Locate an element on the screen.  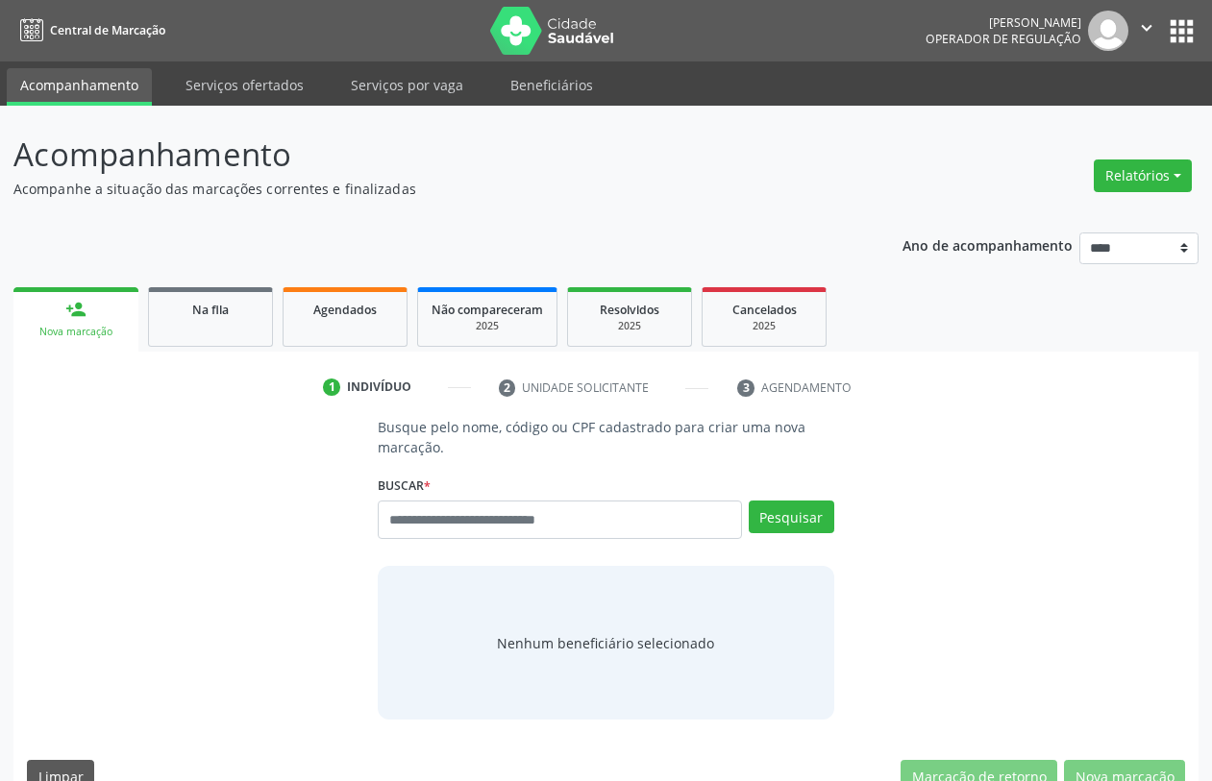
span: Operador de regulação is located at coordinates (1003, 38).